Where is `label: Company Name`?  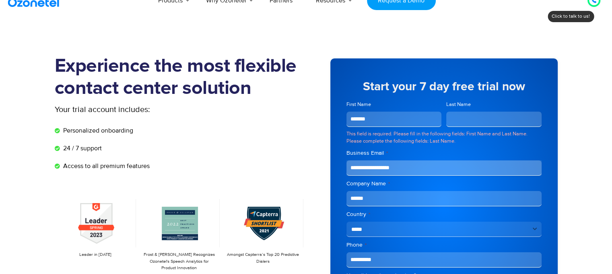 label: Company Name is located at coordinates (444, 184).